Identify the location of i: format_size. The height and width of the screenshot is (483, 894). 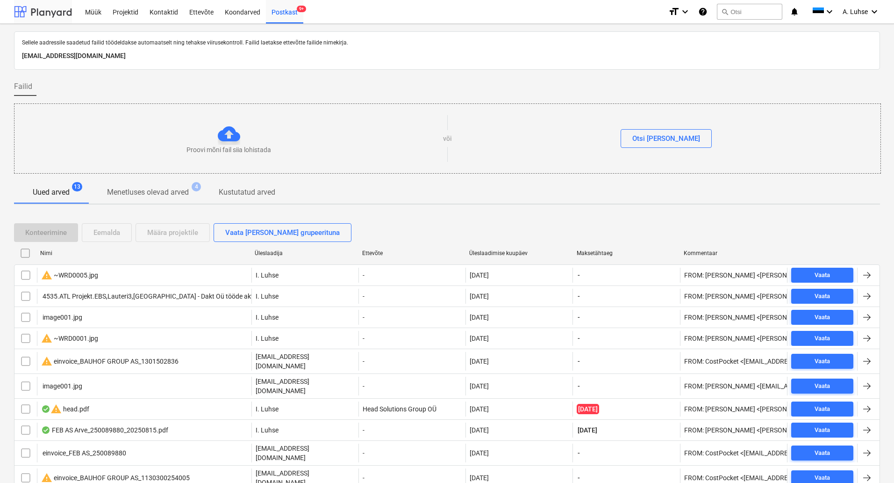
(674, 12).